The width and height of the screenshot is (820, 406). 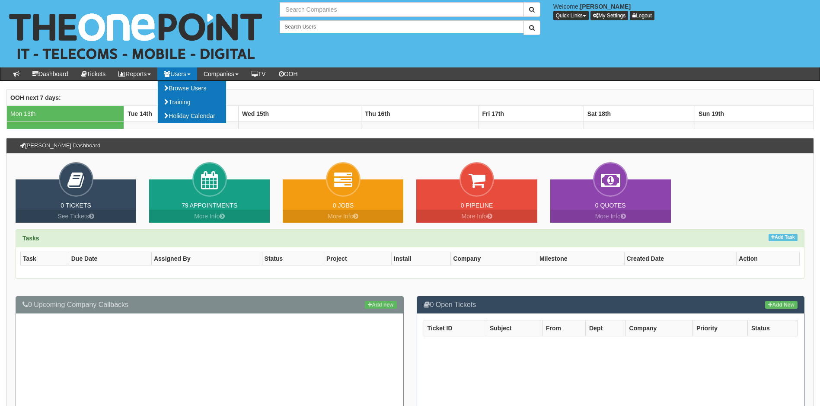 I want to click on th: Action, so click(x=768, y=258).